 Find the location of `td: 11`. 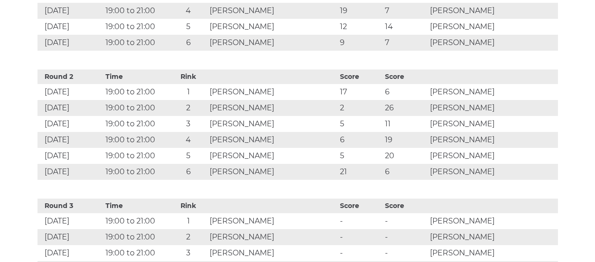

td: 11 is located at coordinates (405, 124).